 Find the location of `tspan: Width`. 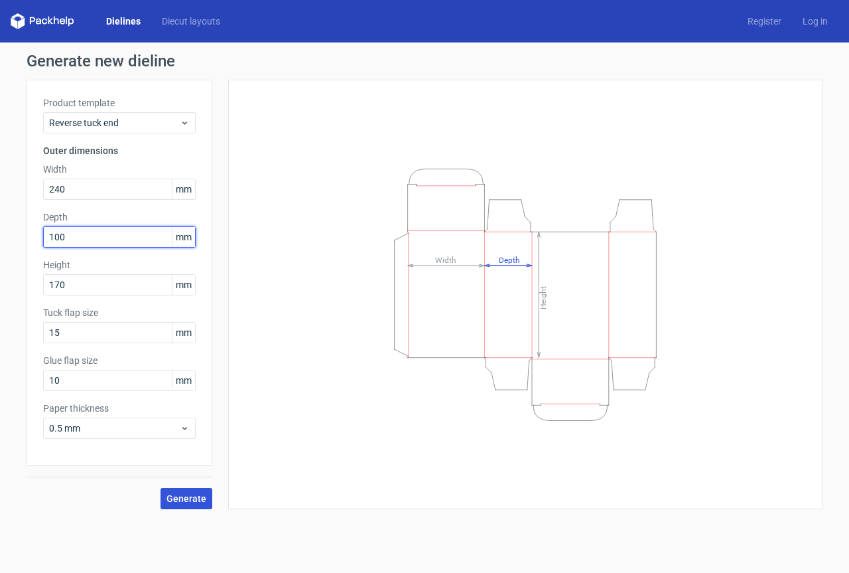

tspan: Width is located at coordinates (446, 259).